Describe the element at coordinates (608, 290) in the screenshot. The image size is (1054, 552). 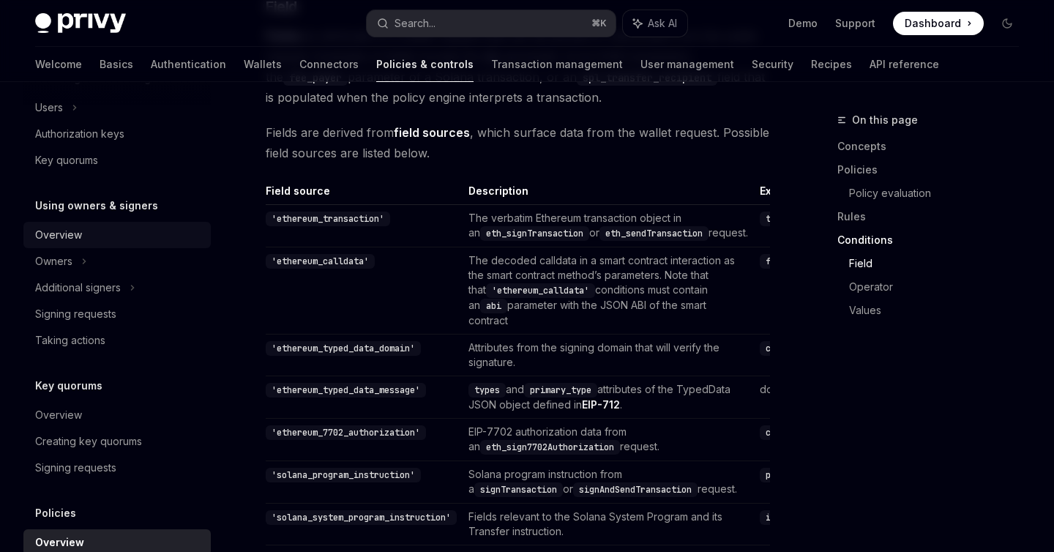
I see `td: The decoded calldata in a smart contract interaction as the smart contract method’s parameters. N...` at that location.